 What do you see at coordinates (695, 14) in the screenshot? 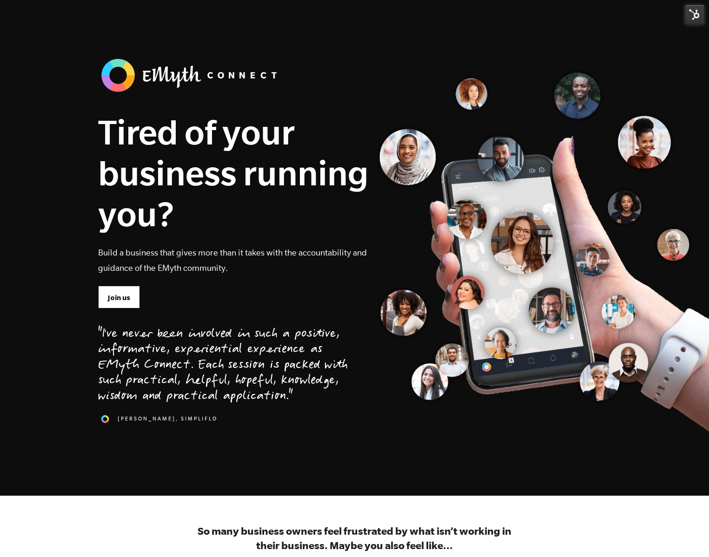
I see `img: HubSpot Tools Menu Toggle` at bounding box center [695, 14].